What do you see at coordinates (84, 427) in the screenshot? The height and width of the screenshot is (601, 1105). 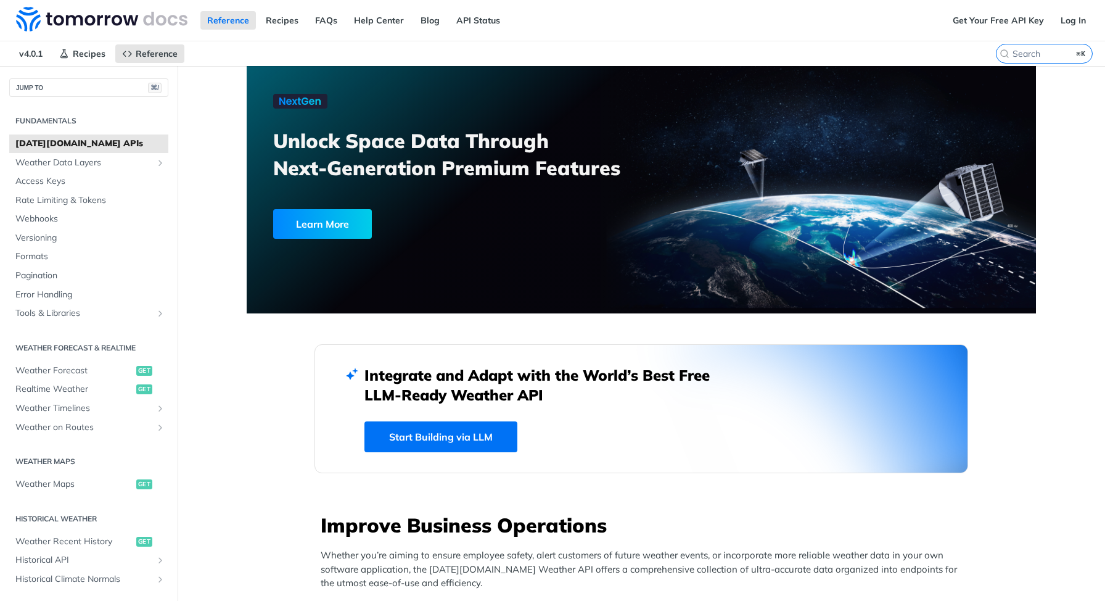 I see `span: Weather on Routes` at bounding box center [84, 427].